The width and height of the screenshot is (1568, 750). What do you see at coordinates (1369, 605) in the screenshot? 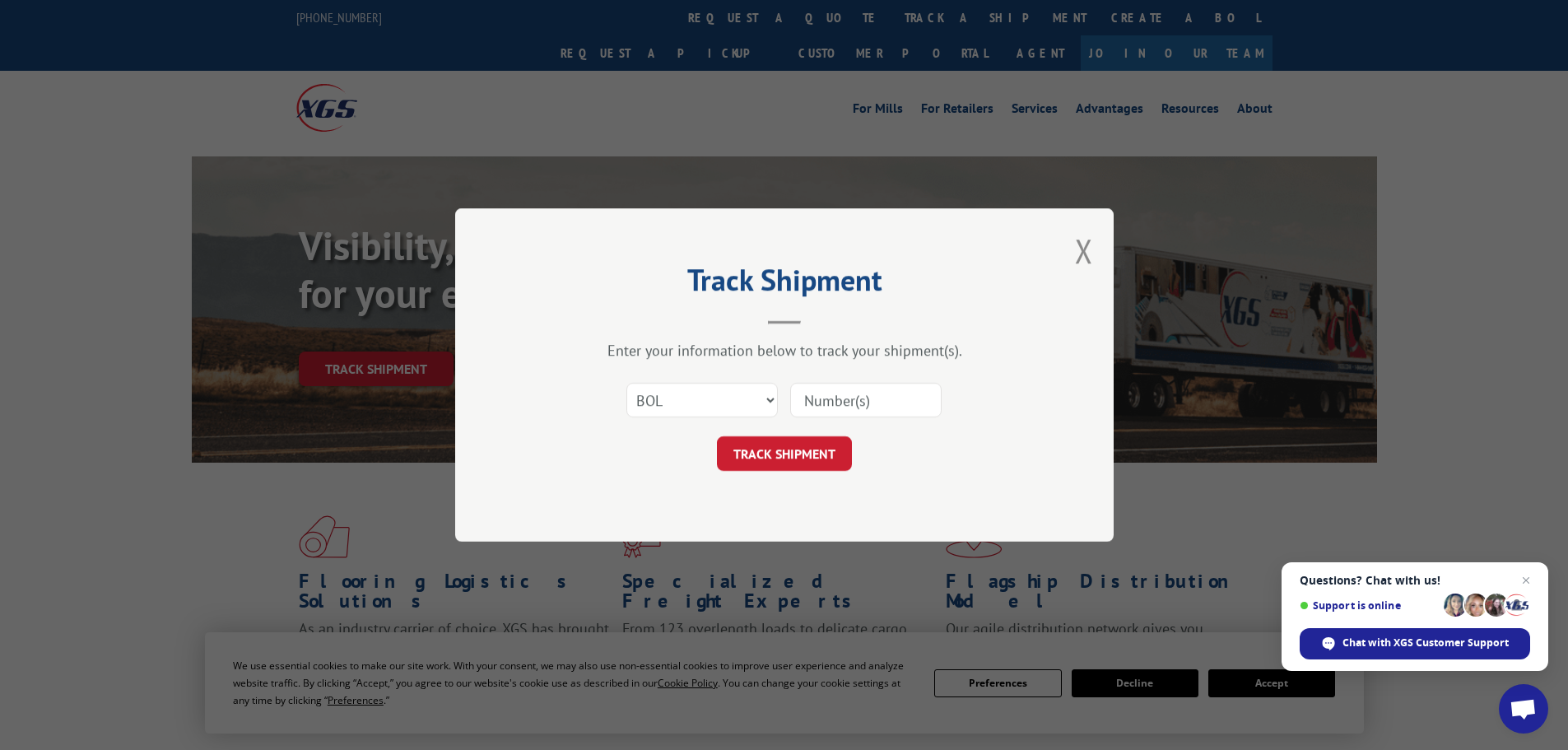
I see `span: Support is online` at bounding box center [1369, 605].